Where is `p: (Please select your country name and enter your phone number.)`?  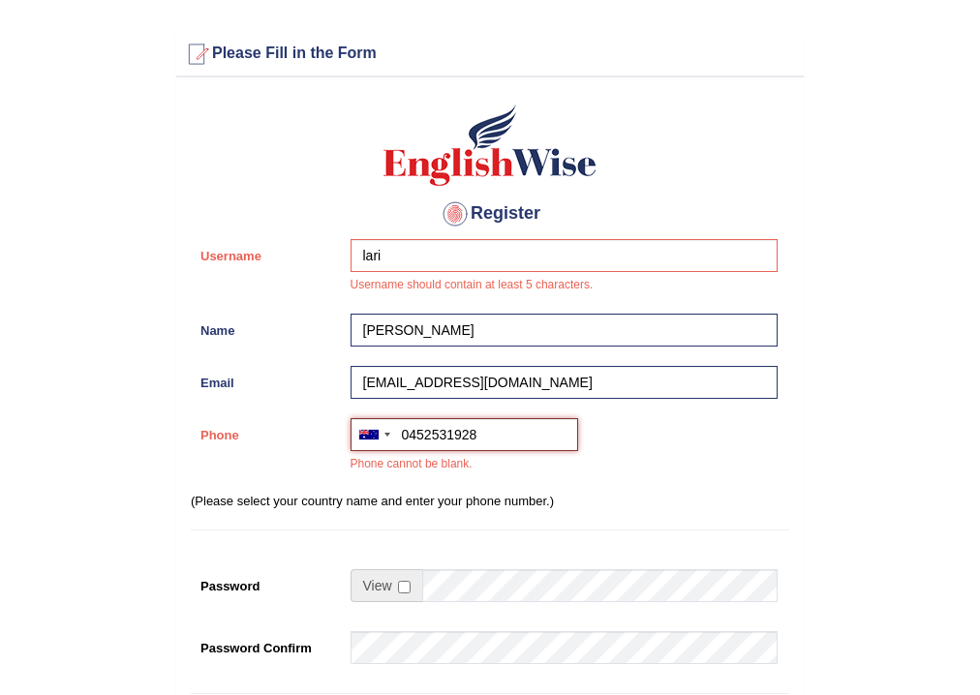
p: (Please select your country name and enter your phone number.) is located at coordinates (490, 501).